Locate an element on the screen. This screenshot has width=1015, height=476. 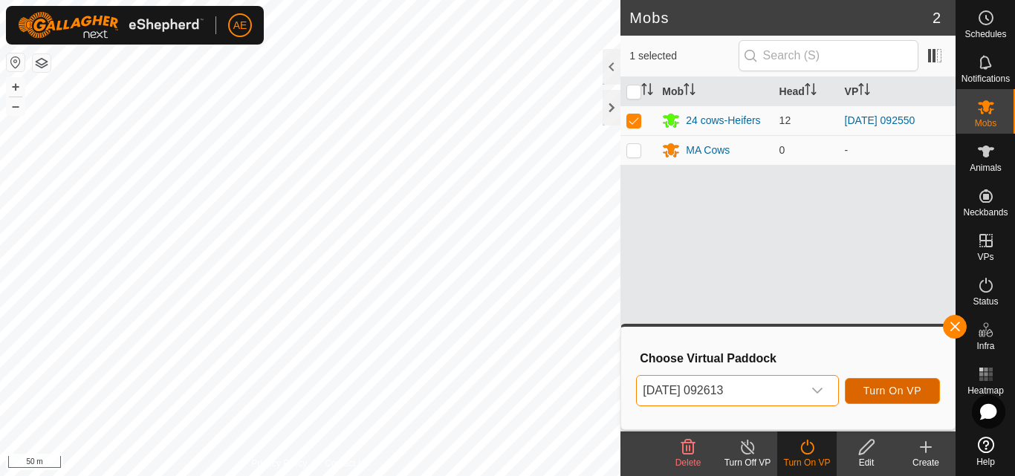
span: AE is located at coordinates (240, 25).